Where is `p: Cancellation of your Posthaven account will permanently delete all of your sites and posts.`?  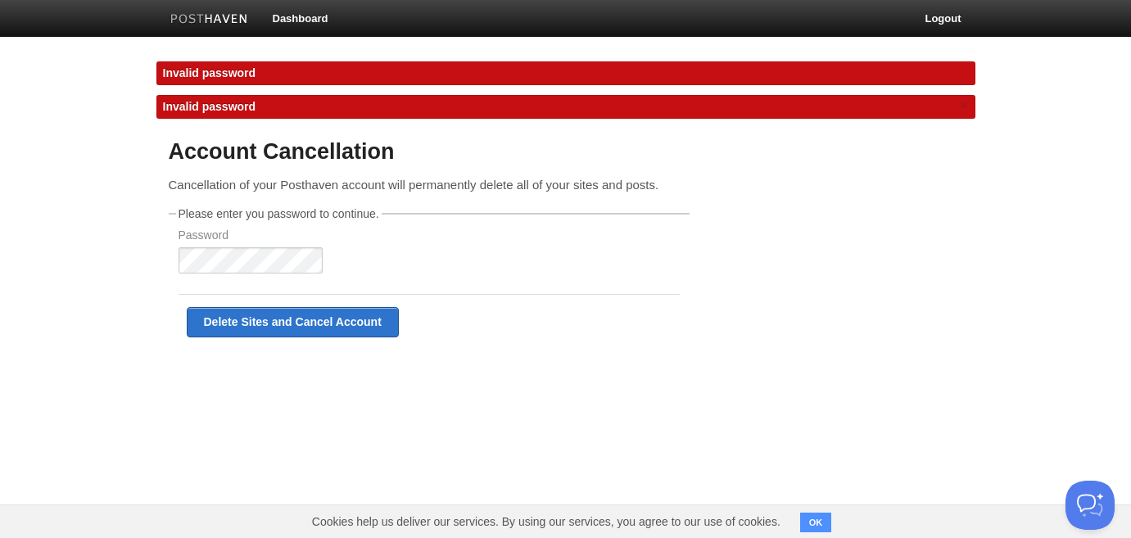 p: Cancellation of your Posthaven account will permanently delete all of your sites and posts. is located at coordinates (429, 184).